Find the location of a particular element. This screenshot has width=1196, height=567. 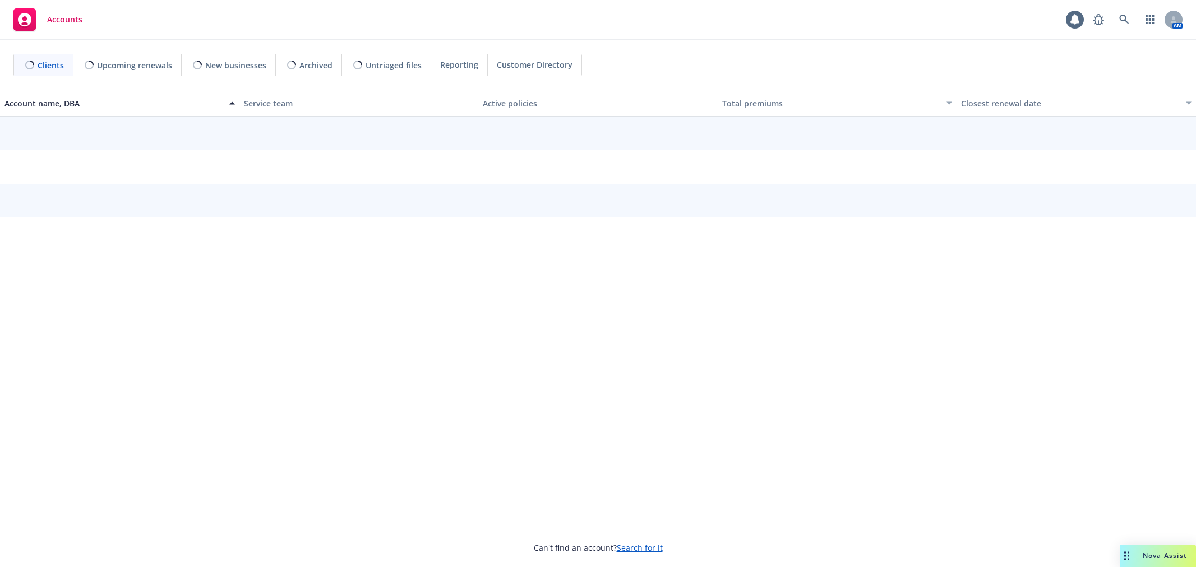

span: Untriaged files is located at coordinates (394, 65).